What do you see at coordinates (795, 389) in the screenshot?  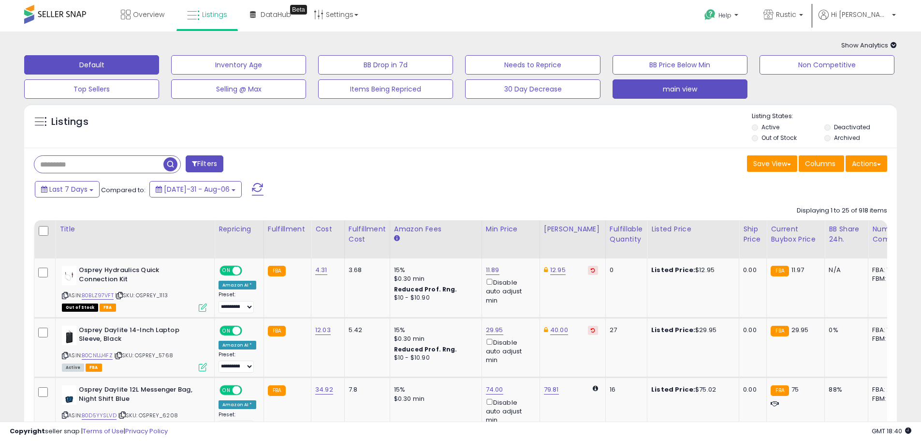 I see `span: 75` at bounding box center [795, 389].